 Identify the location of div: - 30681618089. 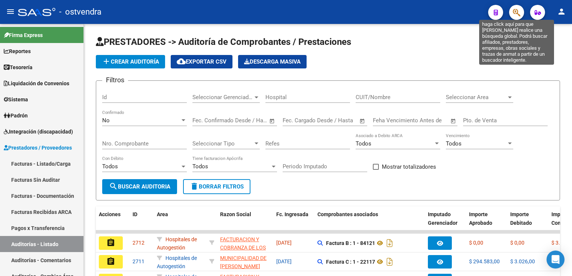
(245, 262).